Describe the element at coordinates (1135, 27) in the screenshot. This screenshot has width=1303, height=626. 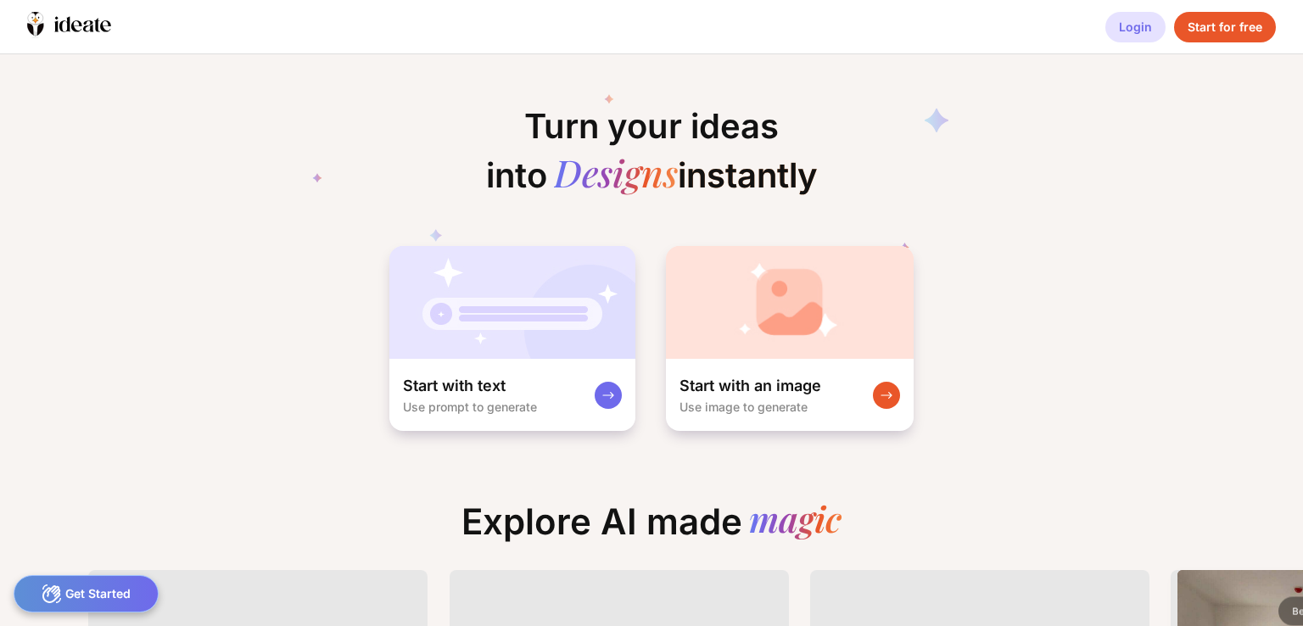
I see `div: Login` at that location.